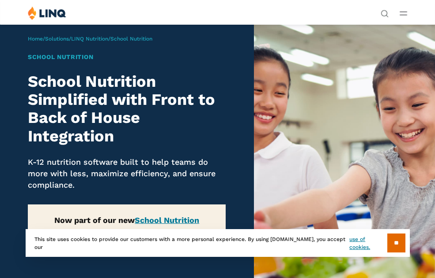 The width and height of the screenshot is (435, 278). I want to click on a: use of cookies., so click(368, 244).